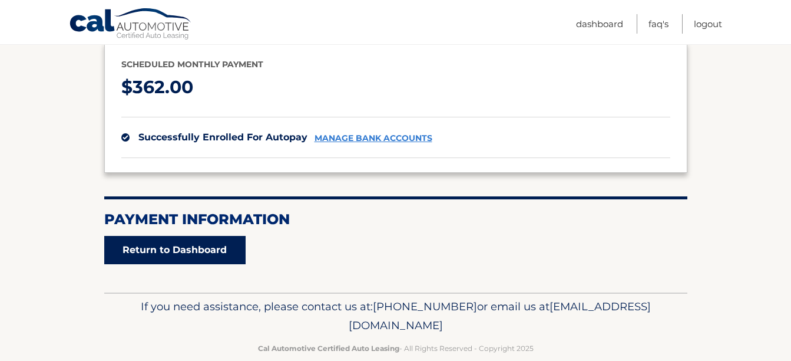  Describe the element at coordinates (396, 219) in the screenshot. I see `h2: Payment Information` at that location.